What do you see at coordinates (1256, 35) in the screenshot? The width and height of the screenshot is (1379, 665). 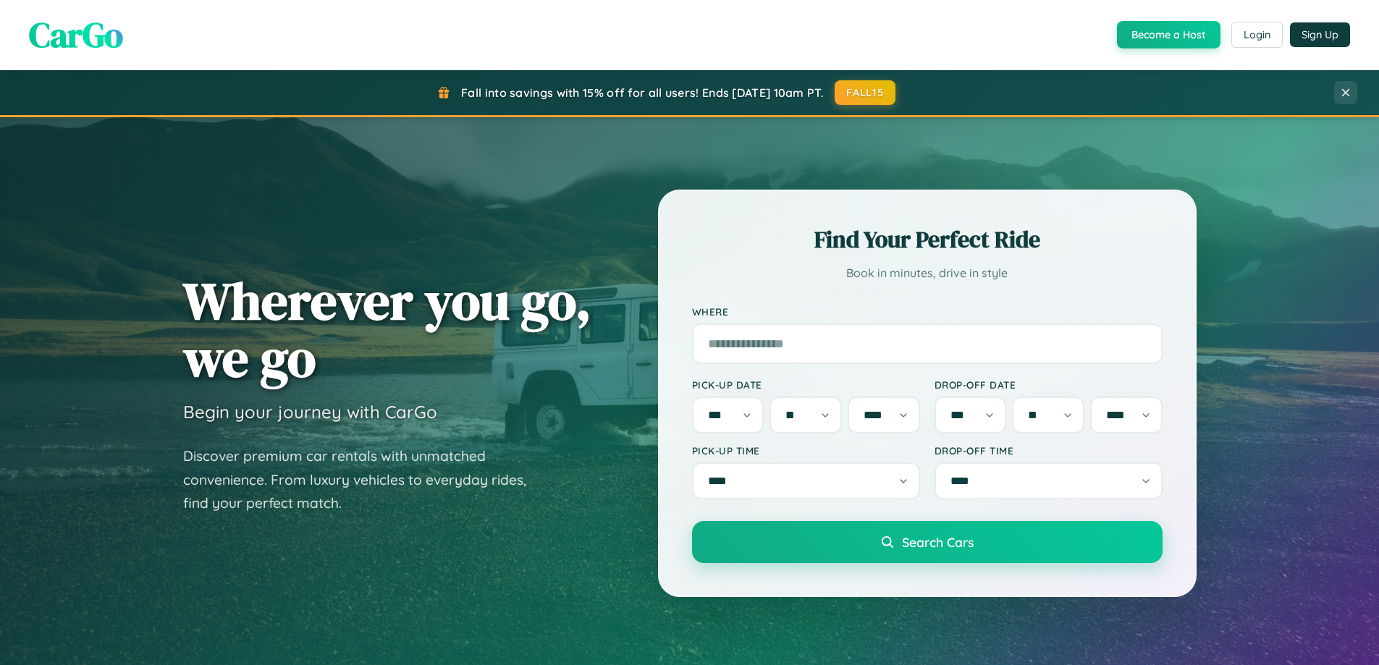 I see `button: Login` at bounding box center [1256, 35].